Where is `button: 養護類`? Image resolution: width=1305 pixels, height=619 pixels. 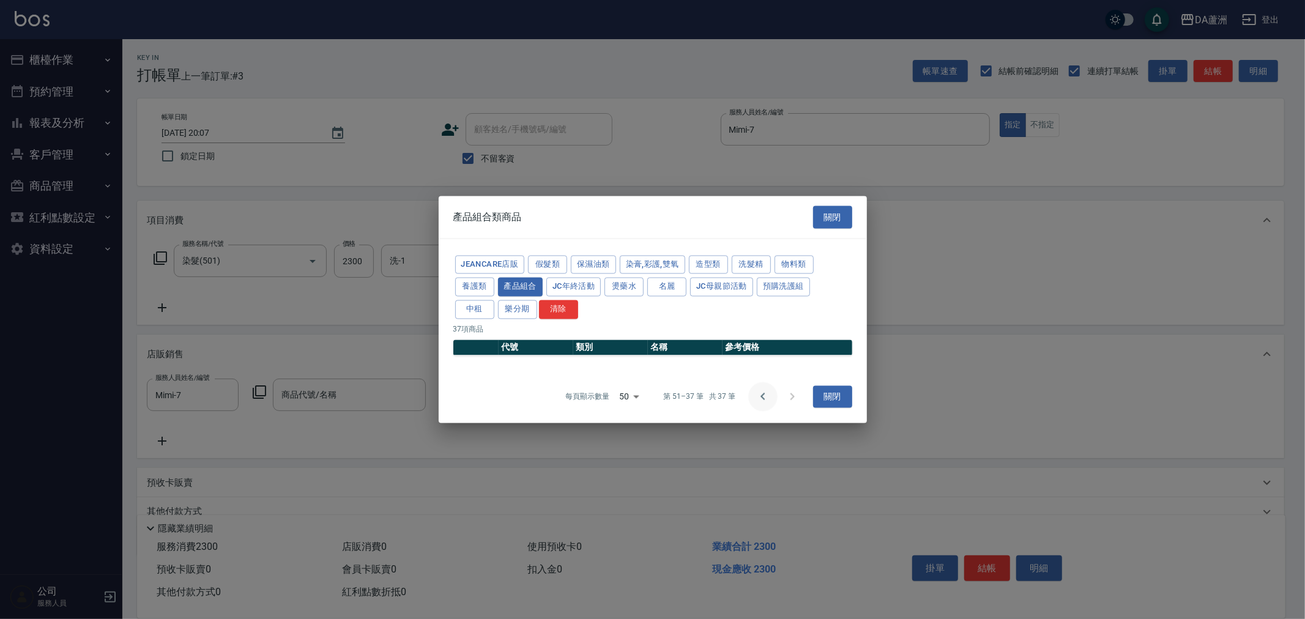
button: 養護類 is located at coordinates (475, 287).